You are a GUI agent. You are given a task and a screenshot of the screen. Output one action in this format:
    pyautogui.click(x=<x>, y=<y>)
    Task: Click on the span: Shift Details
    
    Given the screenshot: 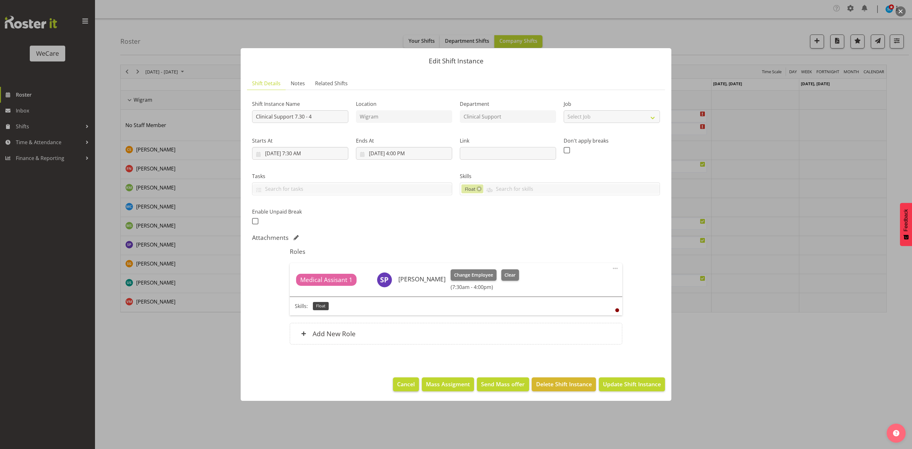 What is the action you would take?
    pyautogui.click(x=266, y=83)
    